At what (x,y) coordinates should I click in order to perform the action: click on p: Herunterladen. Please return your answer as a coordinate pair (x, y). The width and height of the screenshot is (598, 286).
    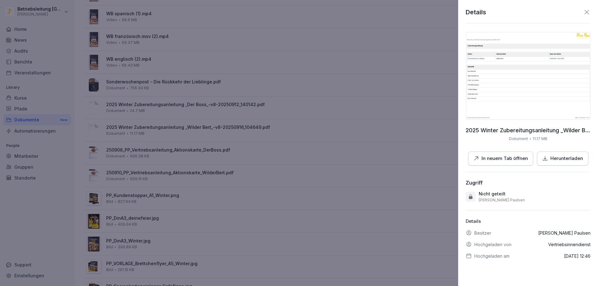
    Looking at the image, I should click on (566, 158).